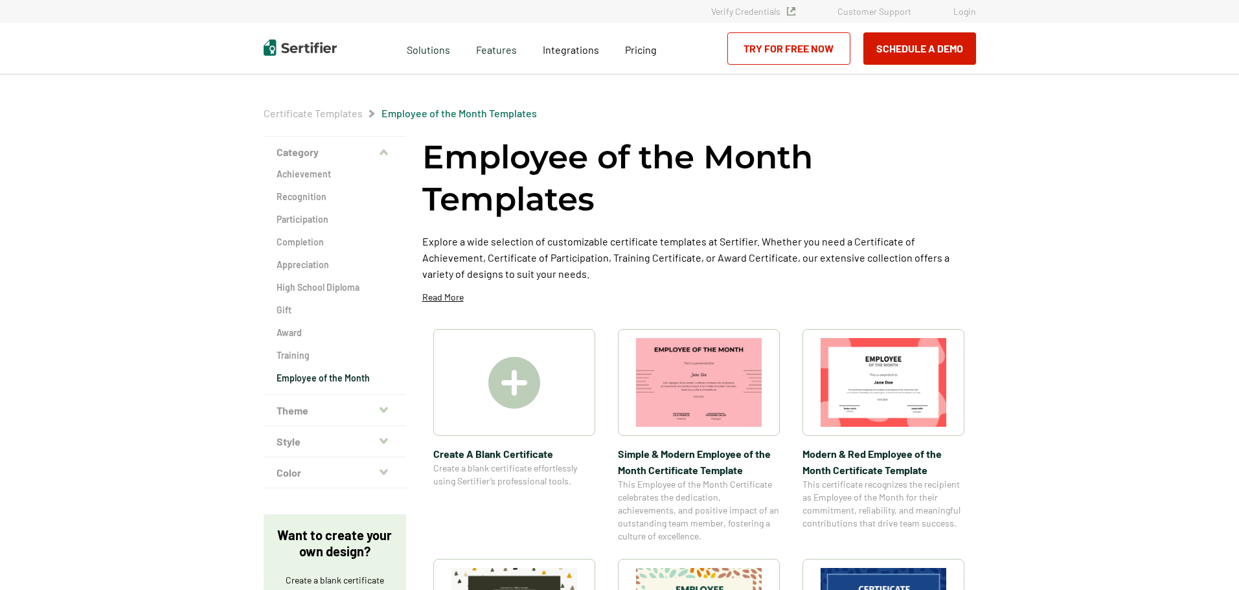 This screenshot has width=1239, height=590. Describe the element at coordinates (335, 473) in the screenshot. I see `button: Color` at that location.